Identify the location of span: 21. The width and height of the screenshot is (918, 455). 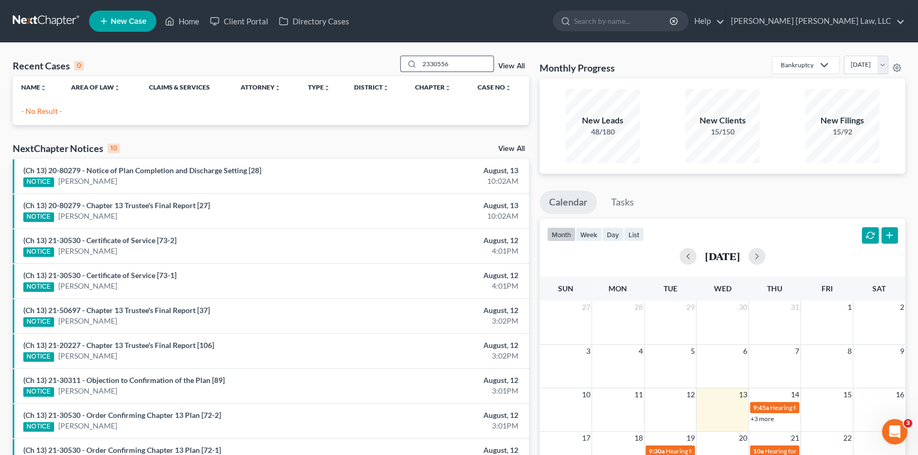
(795, 438).